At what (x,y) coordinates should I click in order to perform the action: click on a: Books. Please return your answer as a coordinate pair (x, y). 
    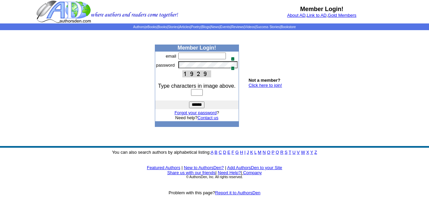
    Looking at the image, I should click on (162, 27).